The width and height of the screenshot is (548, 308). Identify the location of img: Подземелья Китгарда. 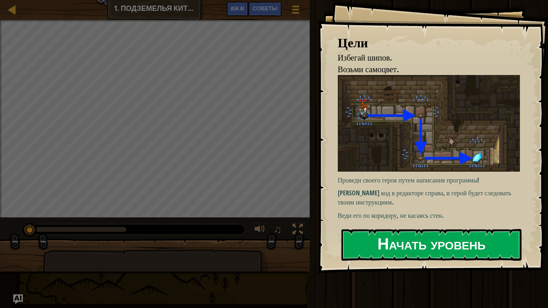
(432, 123).